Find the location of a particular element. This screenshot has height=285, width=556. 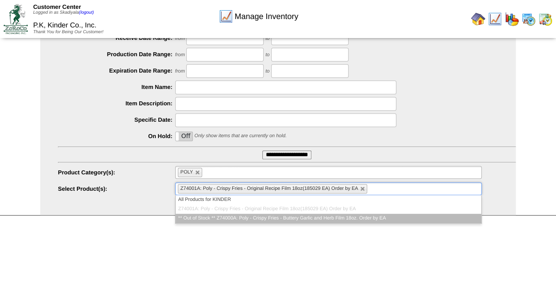

label: Off is located at coordinates (184, 136).